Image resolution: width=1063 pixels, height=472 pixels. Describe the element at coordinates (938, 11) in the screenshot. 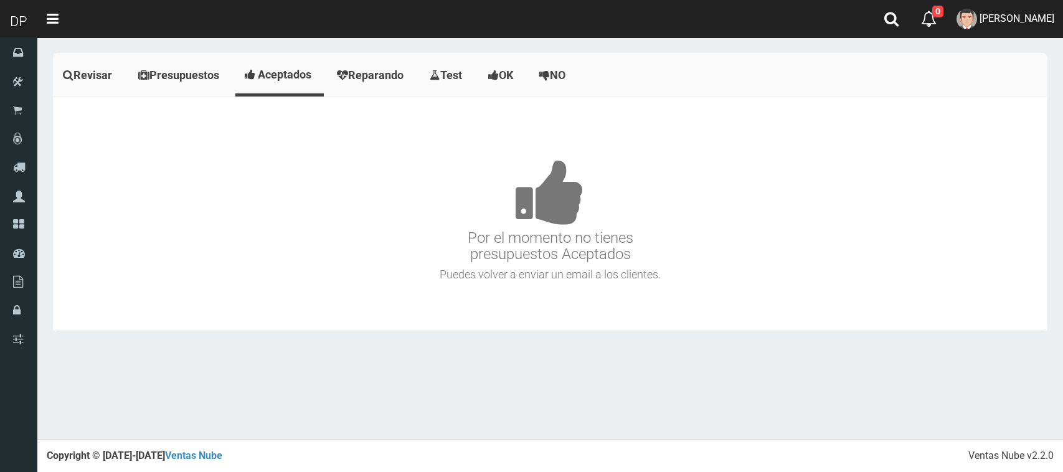

I see `span: 0` at that location.